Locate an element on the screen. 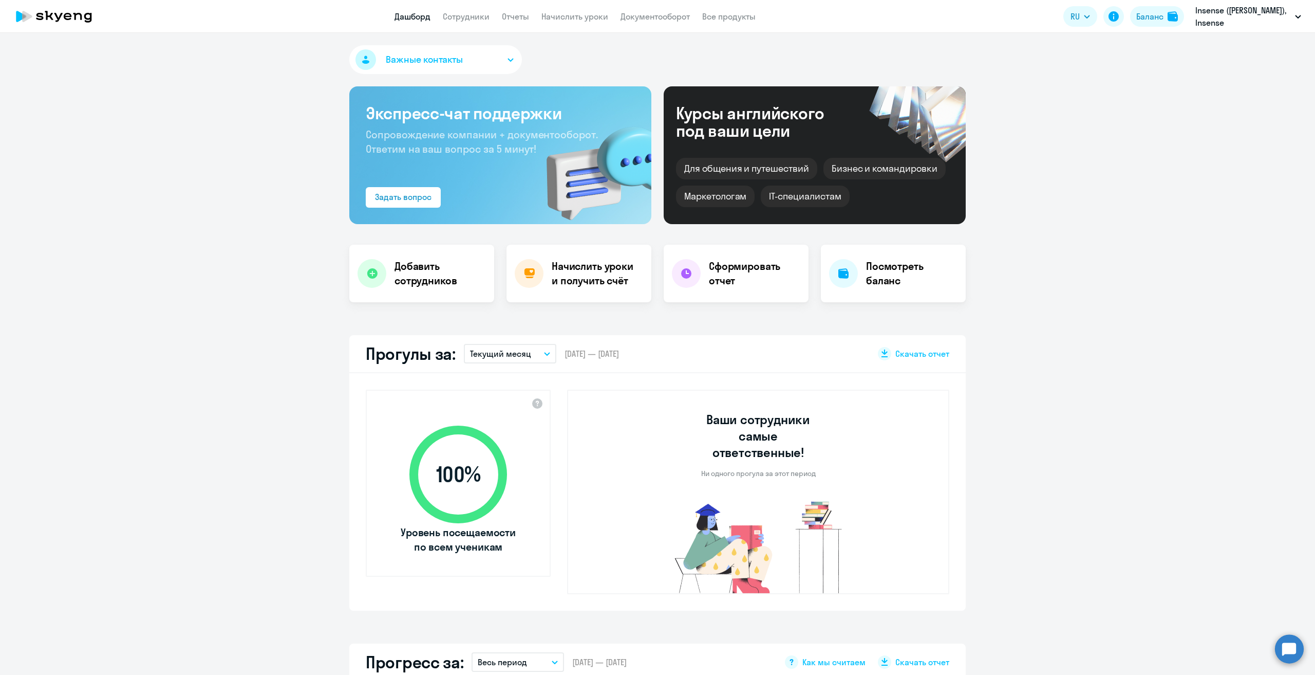 This screenshot has width=1315, height=675. img: bg-img is located at coordinates (591, 166).